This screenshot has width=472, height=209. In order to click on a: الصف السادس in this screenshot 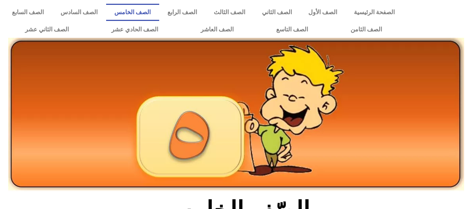, I will do `click(79, 12)`.